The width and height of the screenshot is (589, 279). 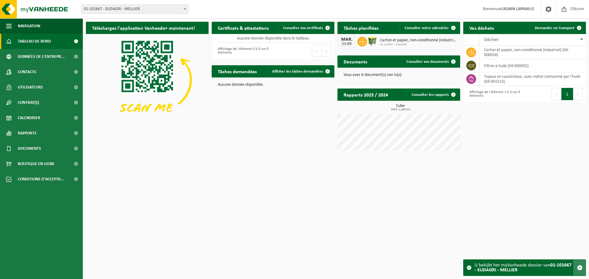 I want to click on h2: Tâches demandées, so click(x=237, y=71).